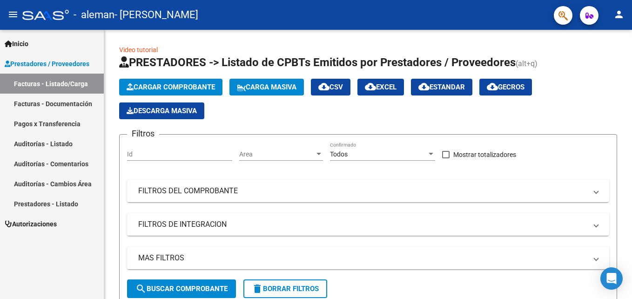 The height and width of the screenshot is (299, 632). What do you see at coordinates (442, 87) in the screenshot?
I see `button: Estandar` at bounding box center [442, 87].